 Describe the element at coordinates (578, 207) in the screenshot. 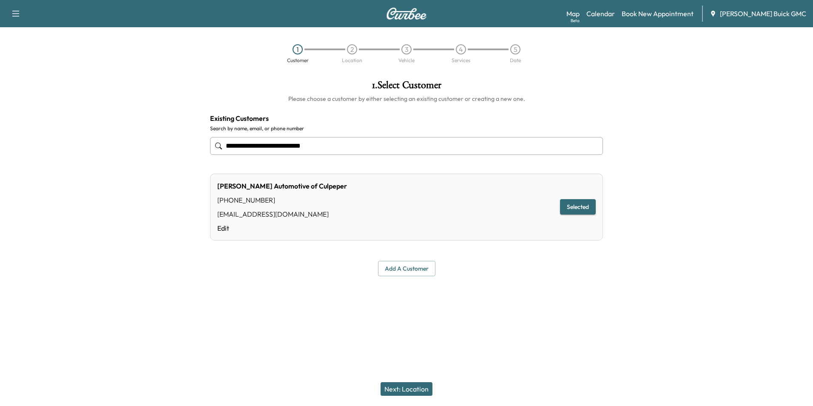

I see `button: Selected` at that location.